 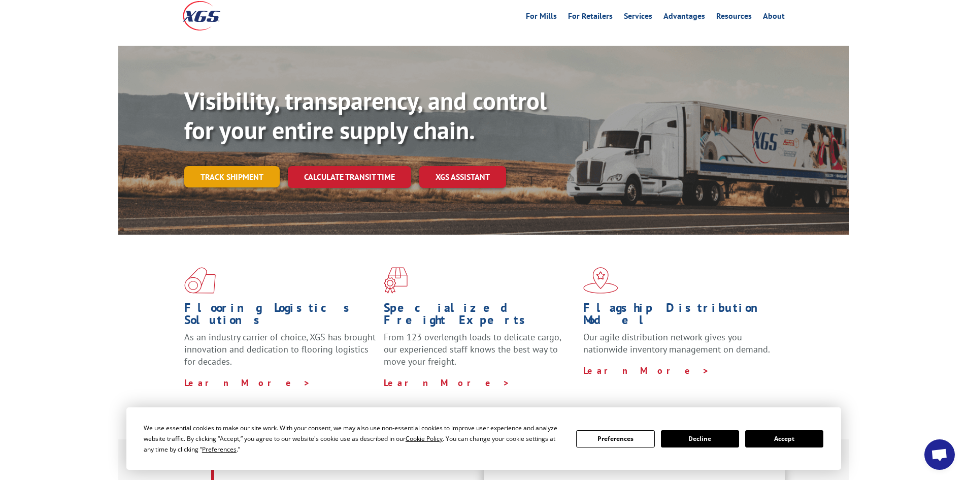 What do you see at coordinates (280, 316) in the screenshot?
I see `h1: Flooring Logistics Solutions` at bounding box center [280, 316].